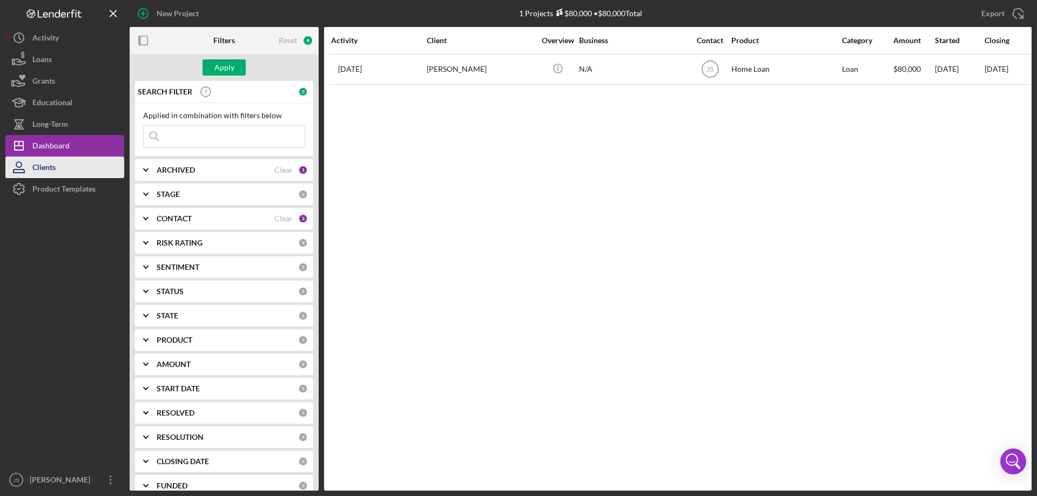  Describe the element at coordinates (581, 13) in the screenshot. I see `div: 1 Projects • $80,000 Total` at that location.